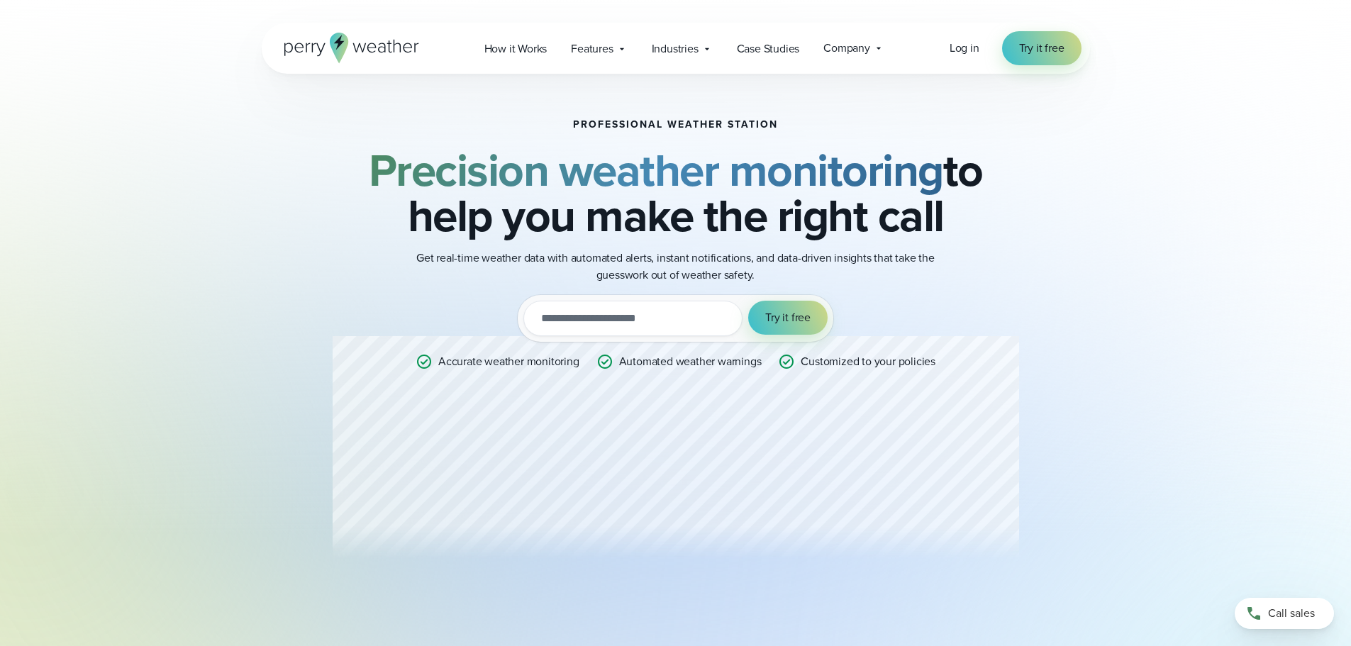 The image size is (1351, 646). What do you see at coordinates (788, 318) in the screenshot?
I see `button: Try it free` at bounding box center [788, 318].